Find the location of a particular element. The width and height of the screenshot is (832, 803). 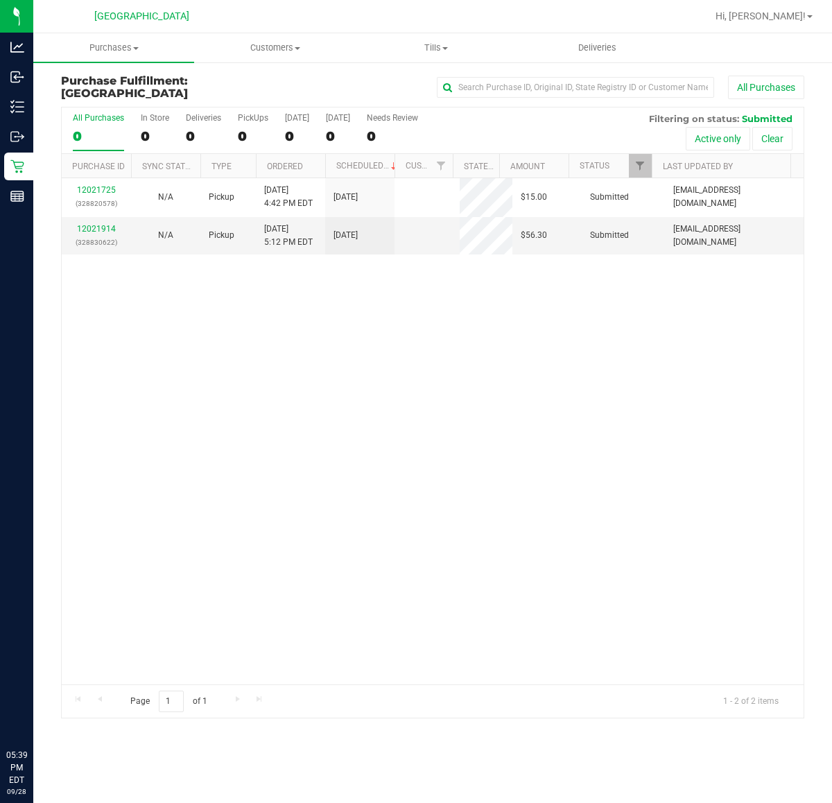

div: Needs Review is located at coordinates (392, 118).